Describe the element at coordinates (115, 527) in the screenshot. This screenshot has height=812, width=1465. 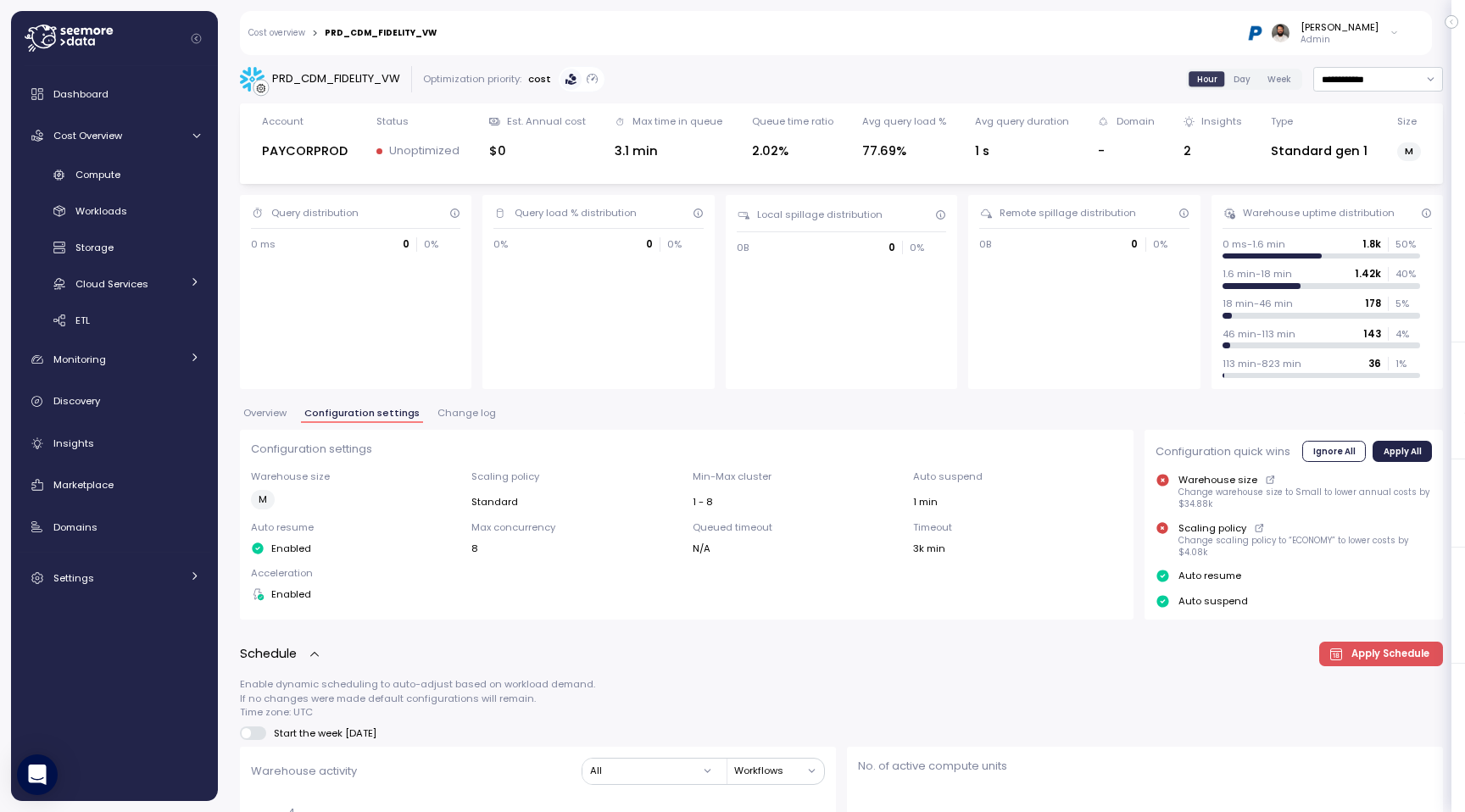
I see `a: Domains` at that location.